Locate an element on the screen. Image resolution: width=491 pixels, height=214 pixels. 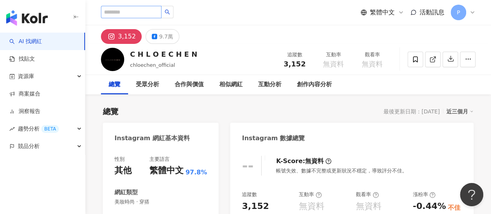
div: K-Score : is located at coordinates (304, 161).